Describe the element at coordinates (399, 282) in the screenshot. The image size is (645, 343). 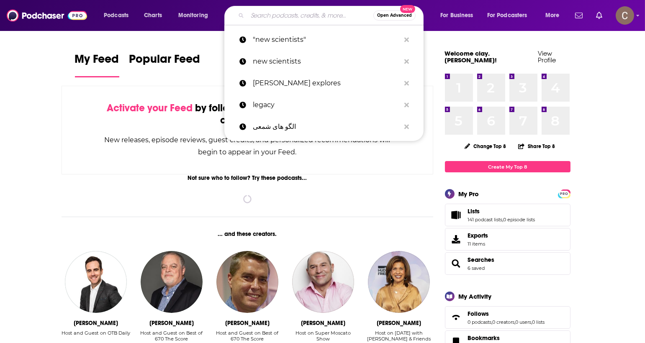
I see `a: Hoda Kotb` at that location.